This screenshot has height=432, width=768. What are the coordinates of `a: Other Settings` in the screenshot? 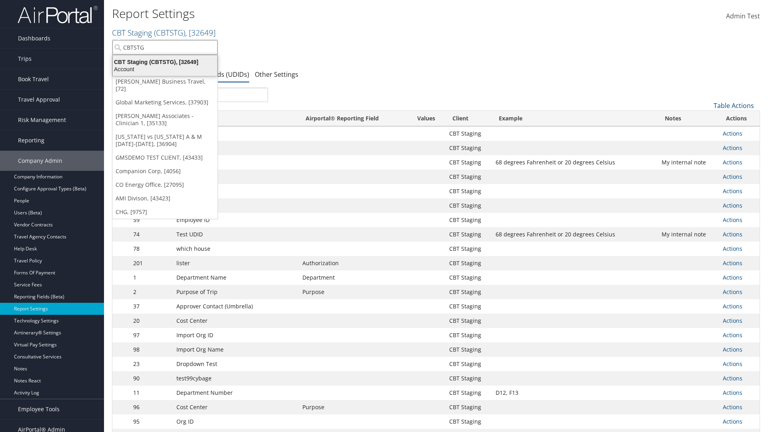 It's located at (276, 74).